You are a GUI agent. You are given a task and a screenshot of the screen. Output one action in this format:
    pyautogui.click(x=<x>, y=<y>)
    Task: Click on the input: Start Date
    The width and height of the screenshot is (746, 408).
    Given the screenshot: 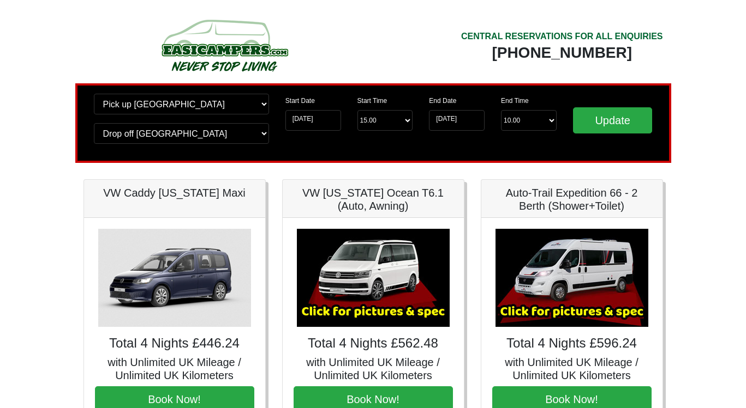 What is the action you would take?
    pyautogui.click(x=313, y=121)
    